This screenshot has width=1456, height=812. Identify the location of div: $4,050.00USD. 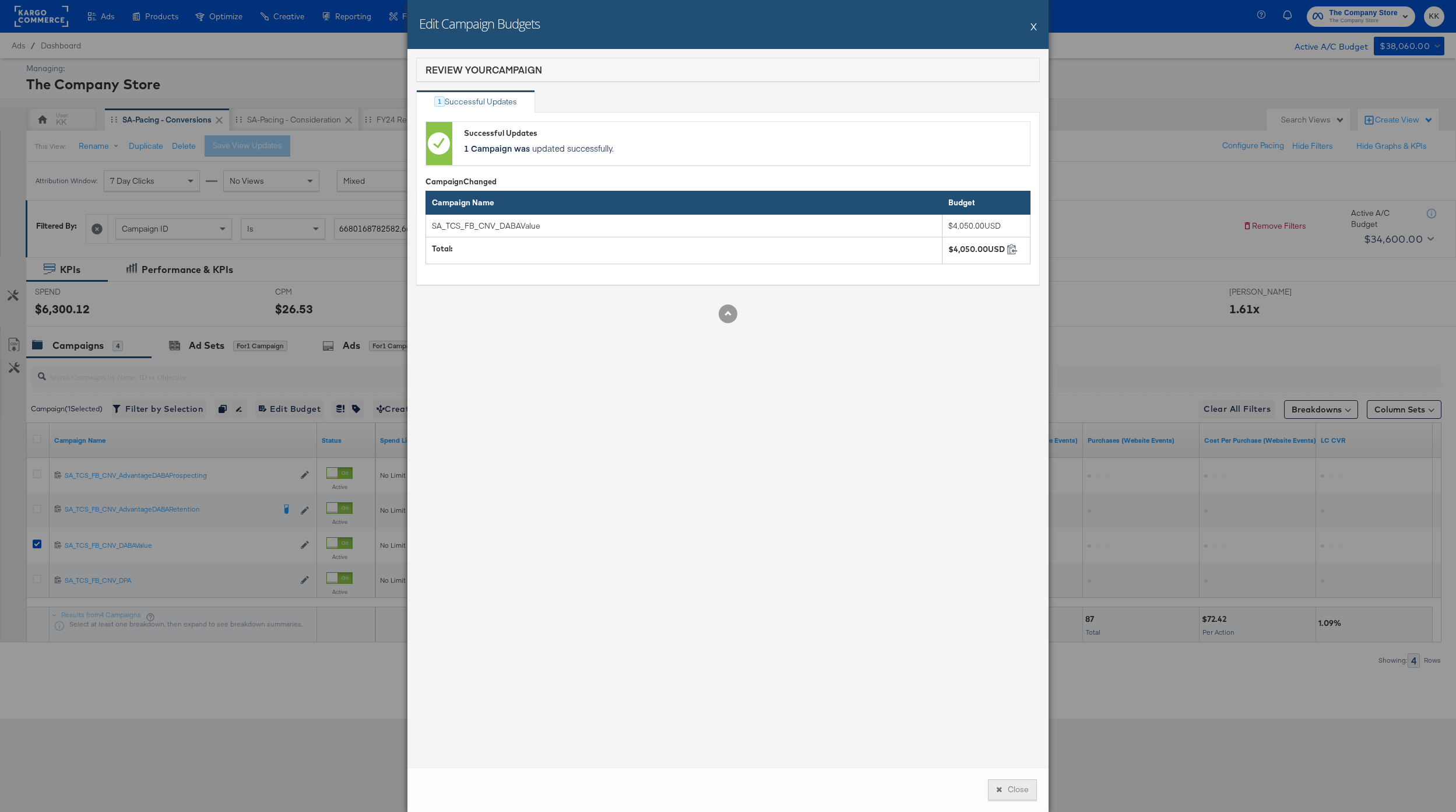
(977, 249).